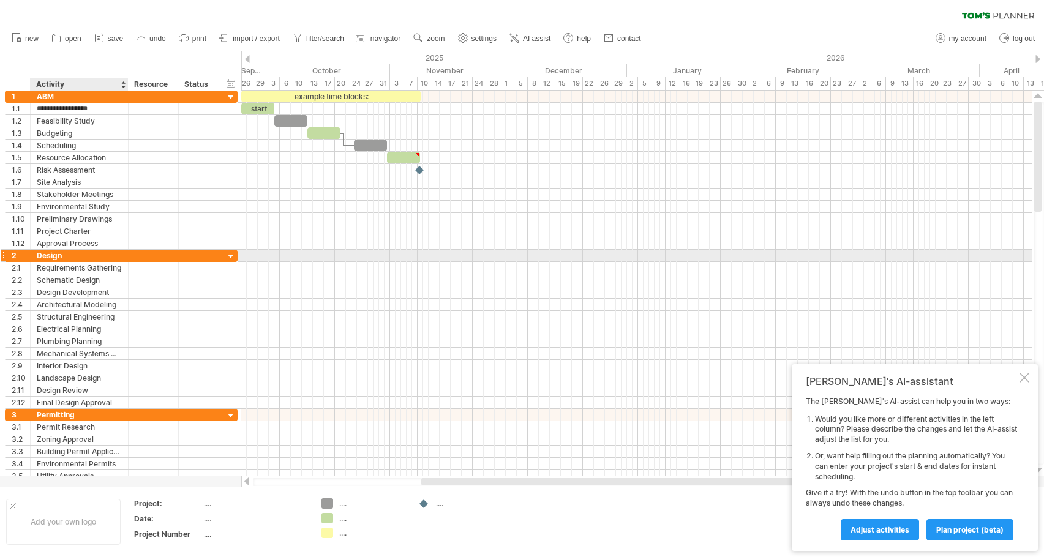  Describe the element at coordinates (79, 353) in the screenshot. I see `div: Mechanical Systems Design` at that location.